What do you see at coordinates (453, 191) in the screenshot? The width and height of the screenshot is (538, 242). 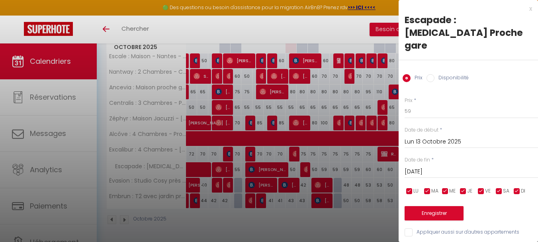 I see `span: ME` at bounding box center [453, 191].